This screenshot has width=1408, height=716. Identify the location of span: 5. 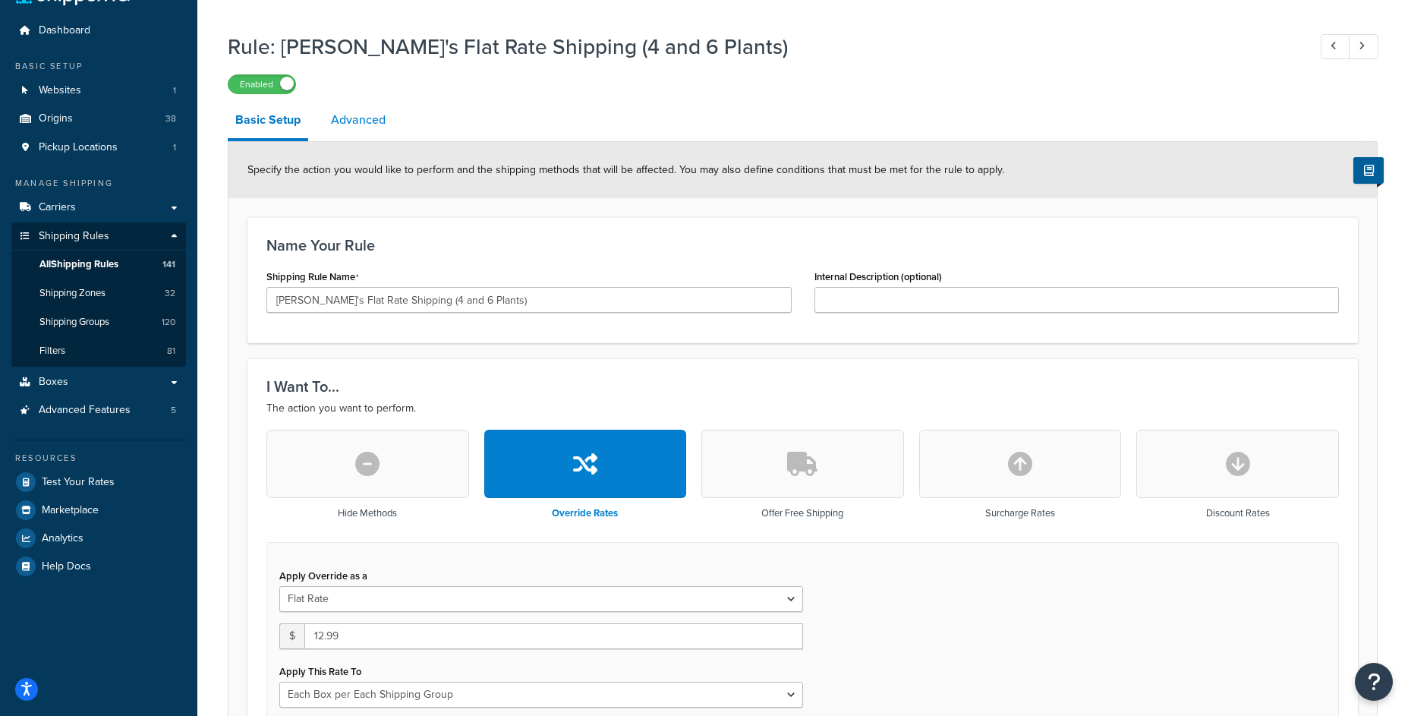
(173, 410).